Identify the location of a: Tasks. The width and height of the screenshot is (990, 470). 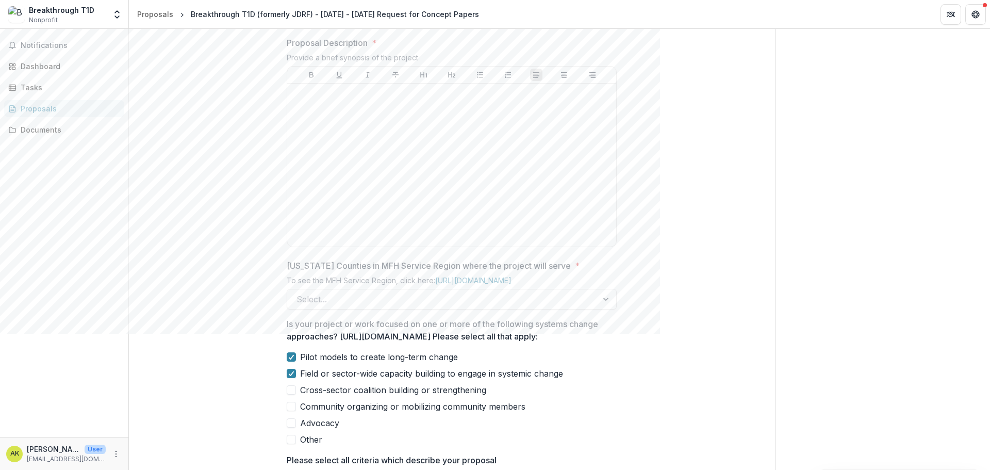
(64, 87).